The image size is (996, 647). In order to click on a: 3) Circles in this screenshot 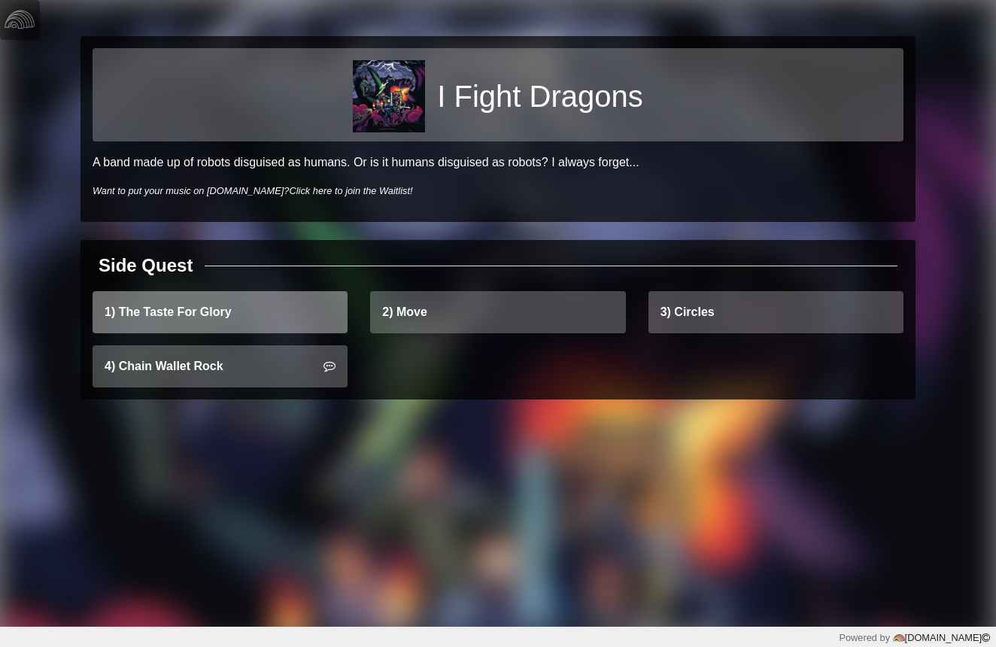, I will do `click(776, 312)`.